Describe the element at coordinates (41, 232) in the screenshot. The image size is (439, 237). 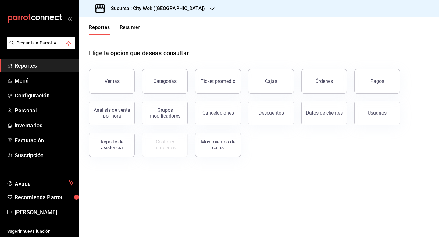
I see `span: Sugerir nueva función` at that location.